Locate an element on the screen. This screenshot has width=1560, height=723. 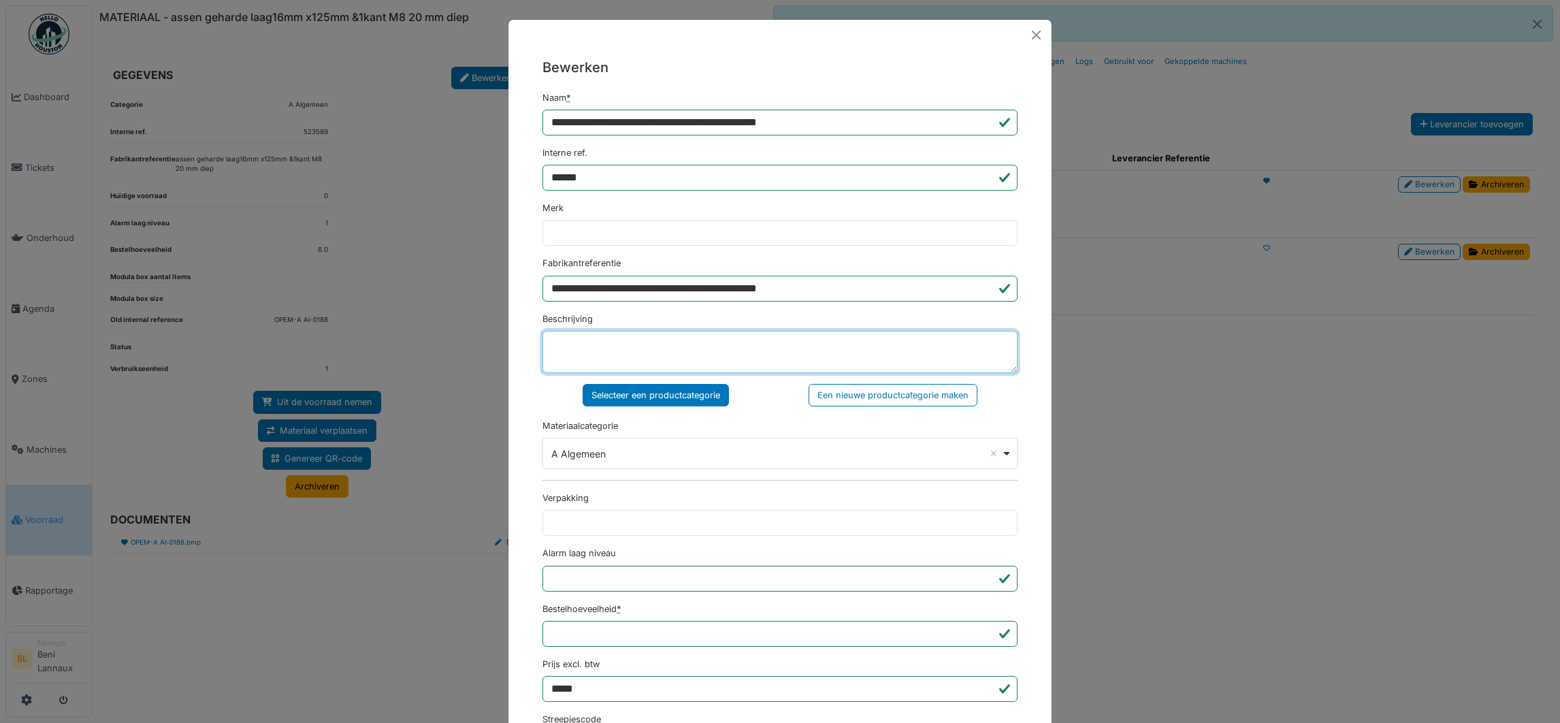
button: Remove item: '744' is located at coordinates (994, 453).